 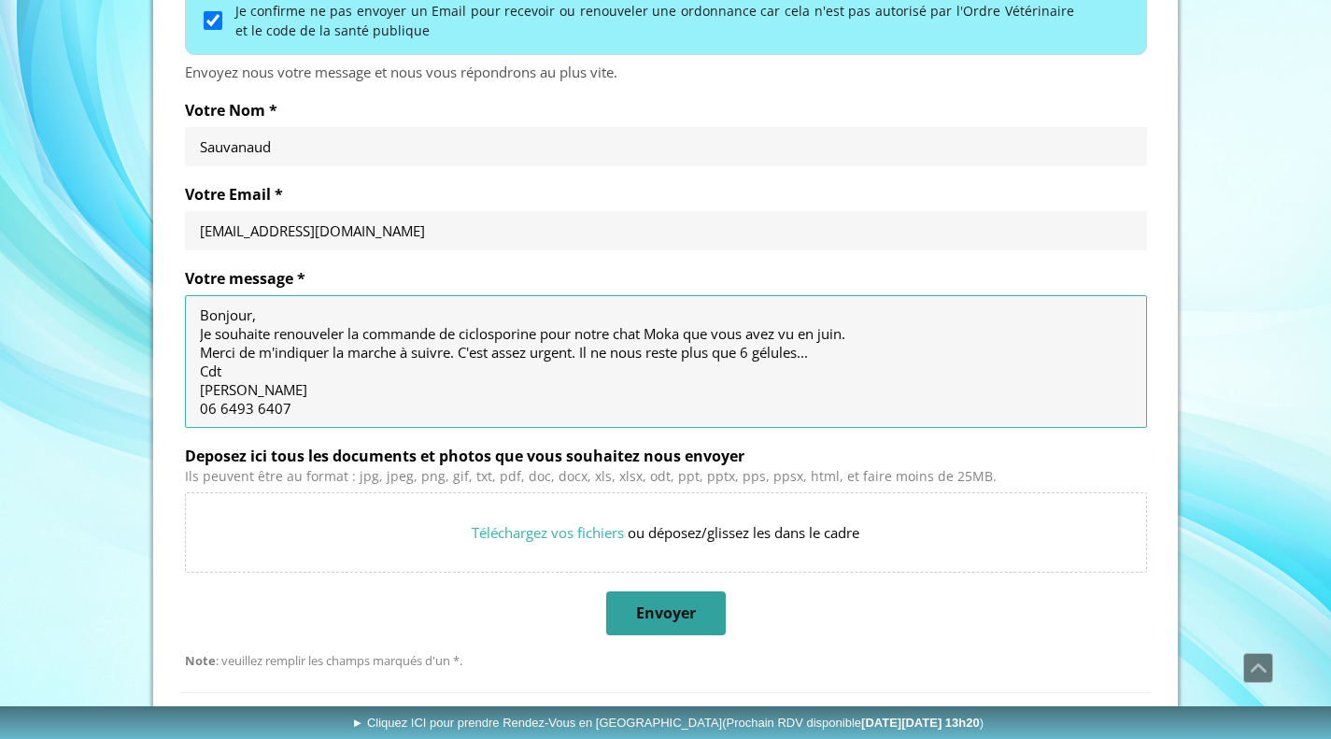 What do you see at coordinates (666, 613) in the screenshot?
I see `button: Envoyer` at bounding box center [666, 613].